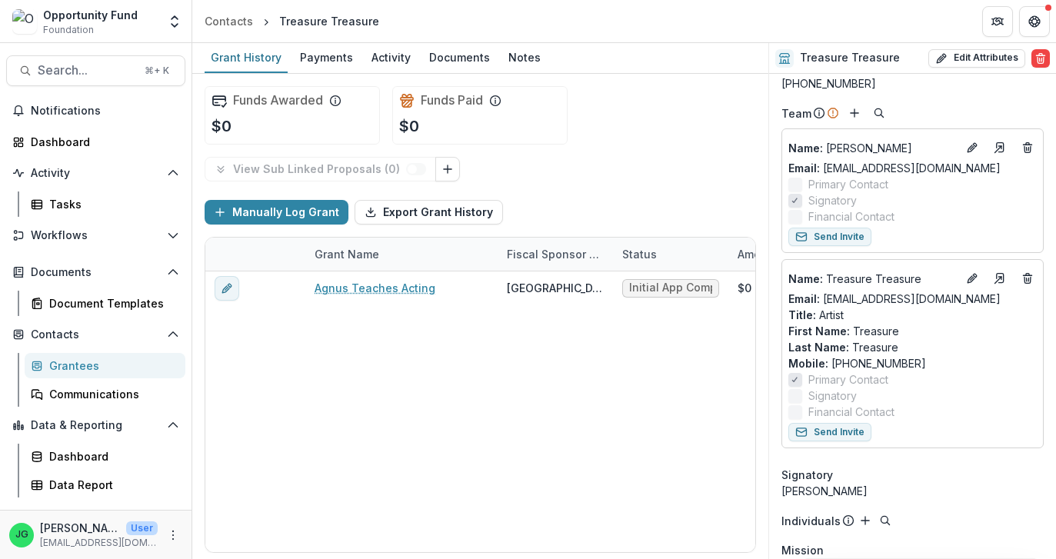 Image resolution: width=1056 pixels, height=559 pixels. I want to click on a: Dashboard, so click(95, 142).